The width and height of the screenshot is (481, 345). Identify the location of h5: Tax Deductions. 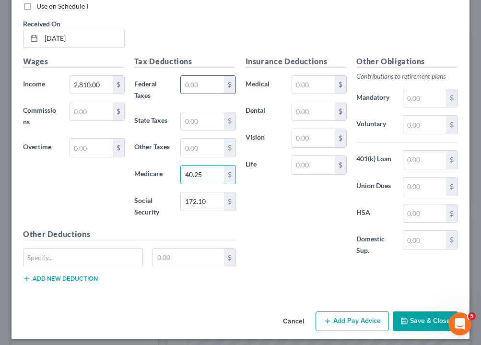
(185, 61).